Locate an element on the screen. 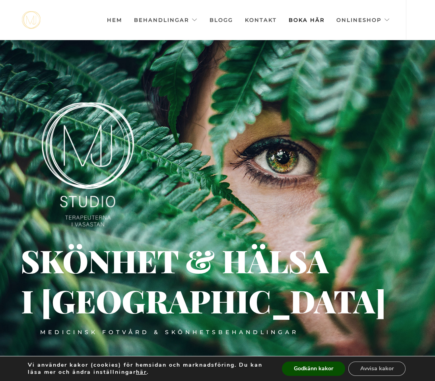 This screenshot has width=435, height=381. button: Avvisa kakor is located at coordinates (377, 369).